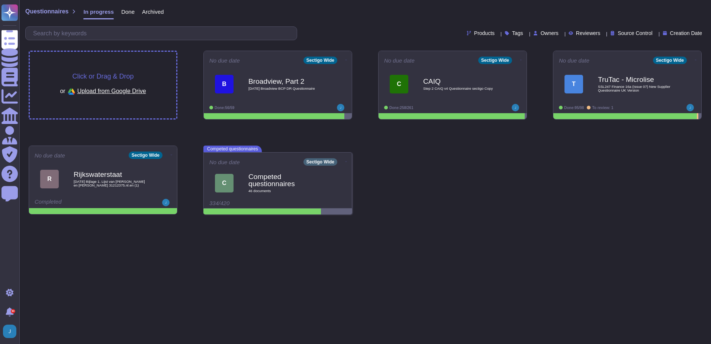 The width and height of the screenshot is (711, 344). I want to click on img: google drive, so click(71, 91).